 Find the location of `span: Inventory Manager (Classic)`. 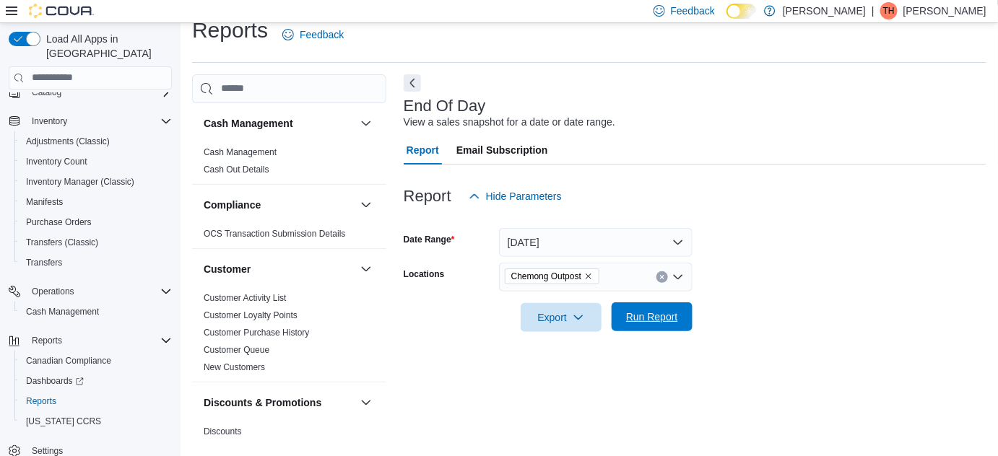

span: Inventory Manager (Classic) is located at coordinates (80, 182).